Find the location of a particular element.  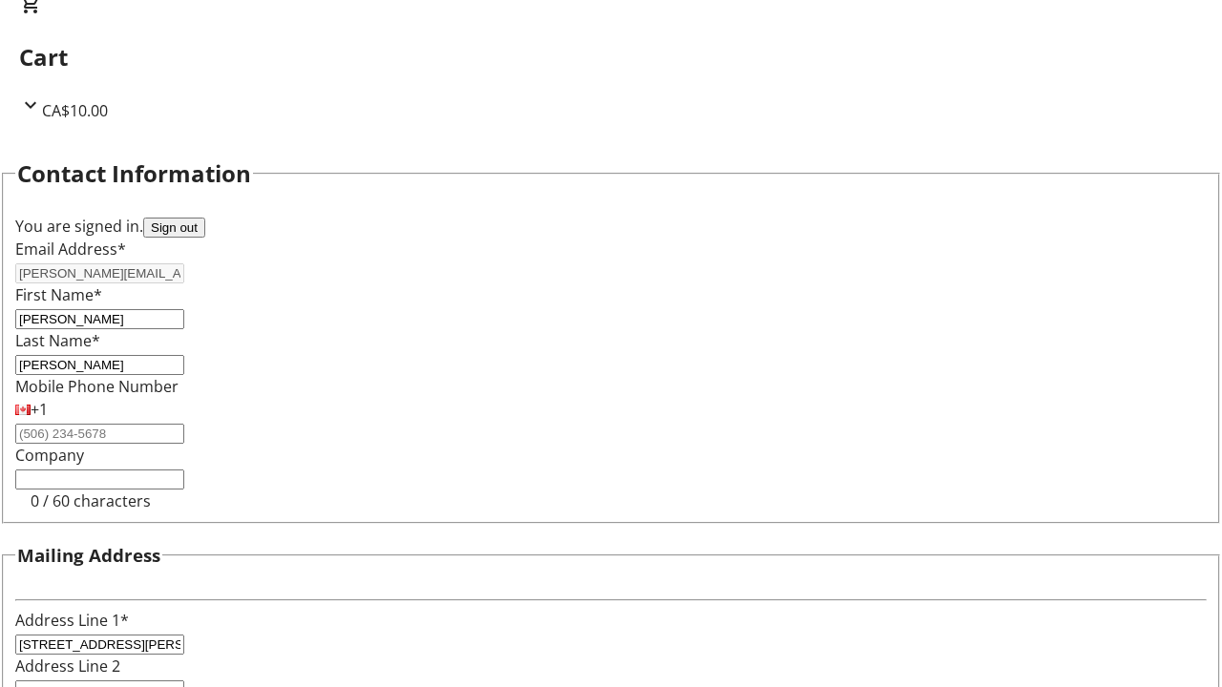

div: You are signed in. is located at coordinates (611, 226).